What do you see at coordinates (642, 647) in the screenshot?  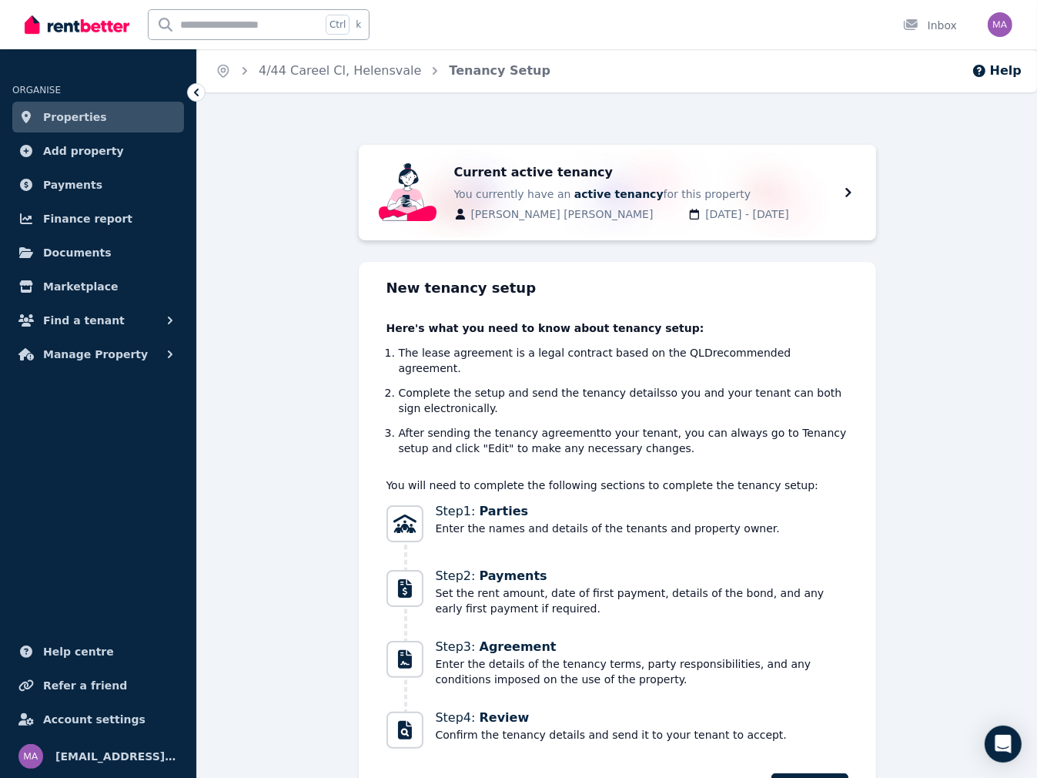 I see `span: Step 3 :` at bounding box center [642, 647].